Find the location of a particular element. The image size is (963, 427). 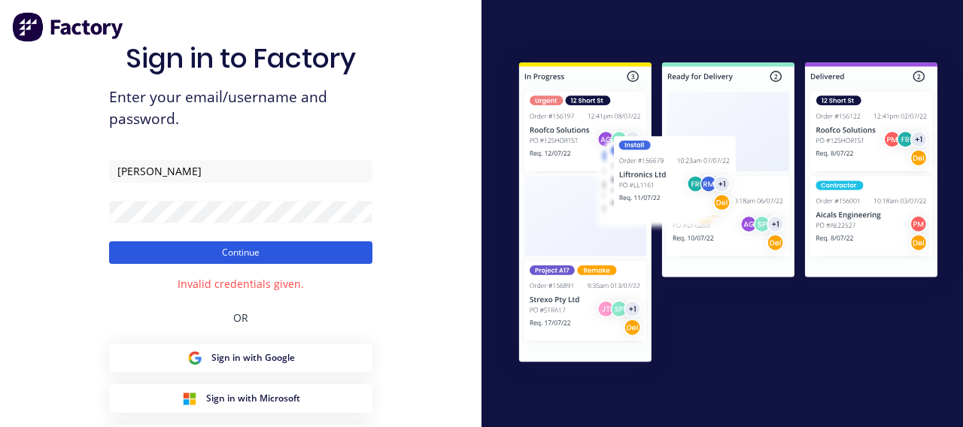

img: Google Sign in is located at coordinates (195, 358).